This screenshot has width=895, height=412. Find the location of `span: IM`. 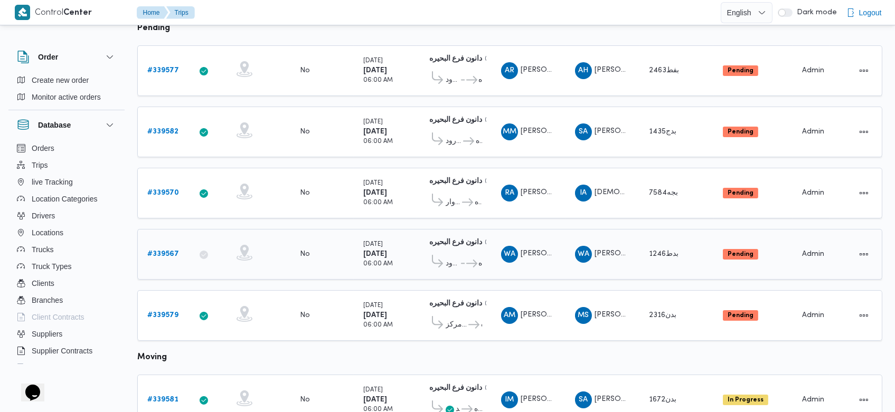

span: IM is located at coordinates (509, 400).